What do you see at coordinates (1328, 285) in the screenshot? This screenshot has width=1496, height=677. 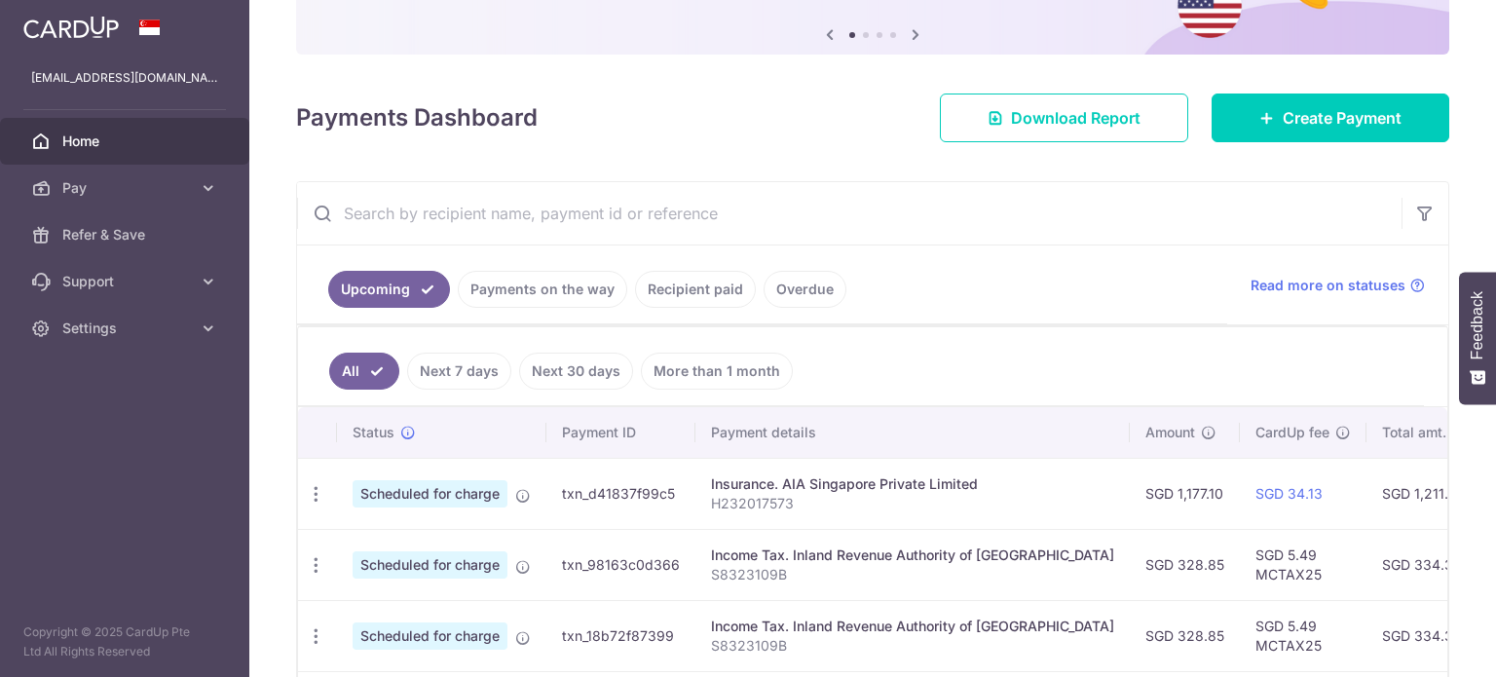 I see `span: Read more on statuses` at bounding box center [1328, 285].